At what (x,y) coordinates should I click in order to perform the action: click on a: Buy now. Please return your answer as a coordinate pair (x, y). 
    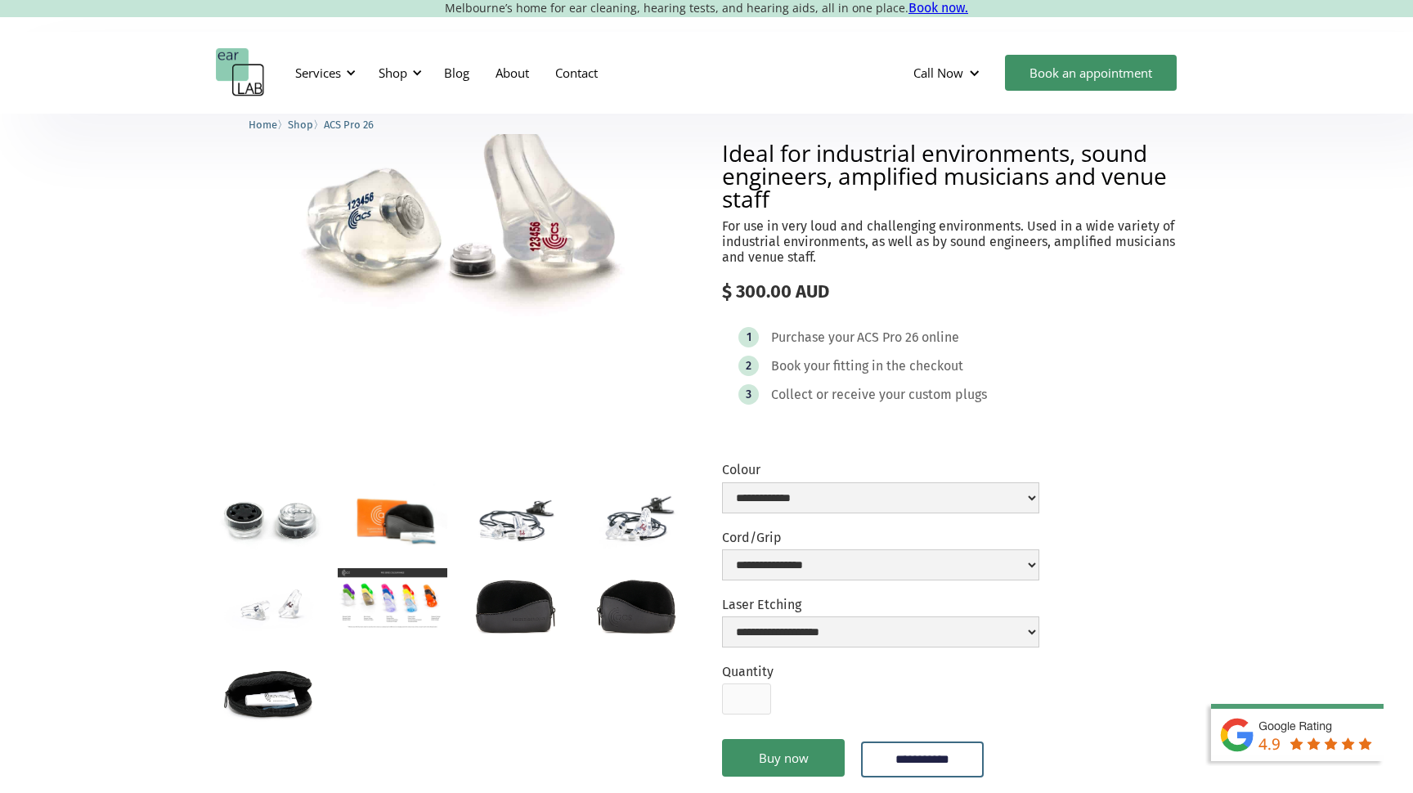
    Looking at the image, I should click on (783, 758).